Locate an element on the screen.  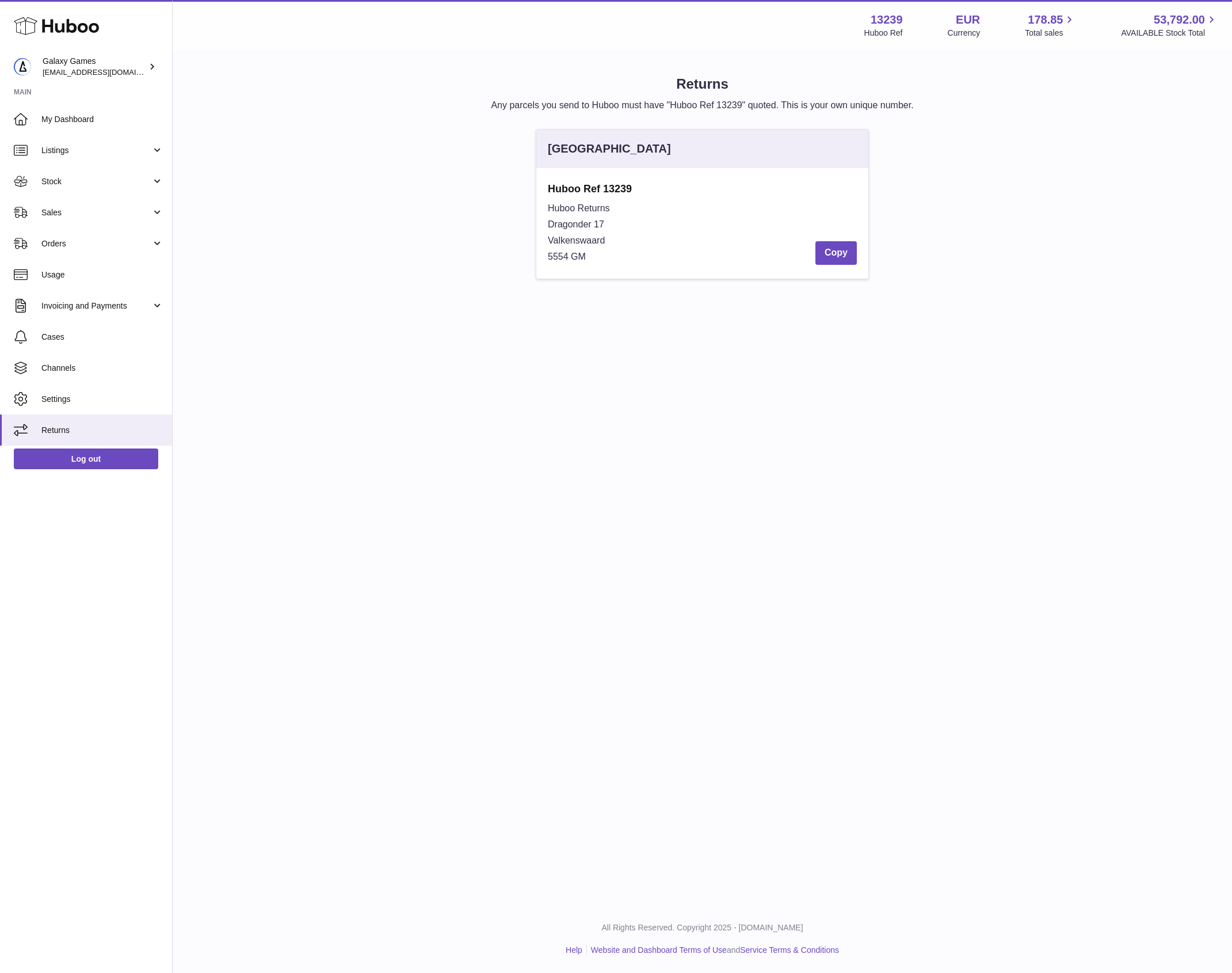
span: 5554 GM is located at coordinates (567, 256).